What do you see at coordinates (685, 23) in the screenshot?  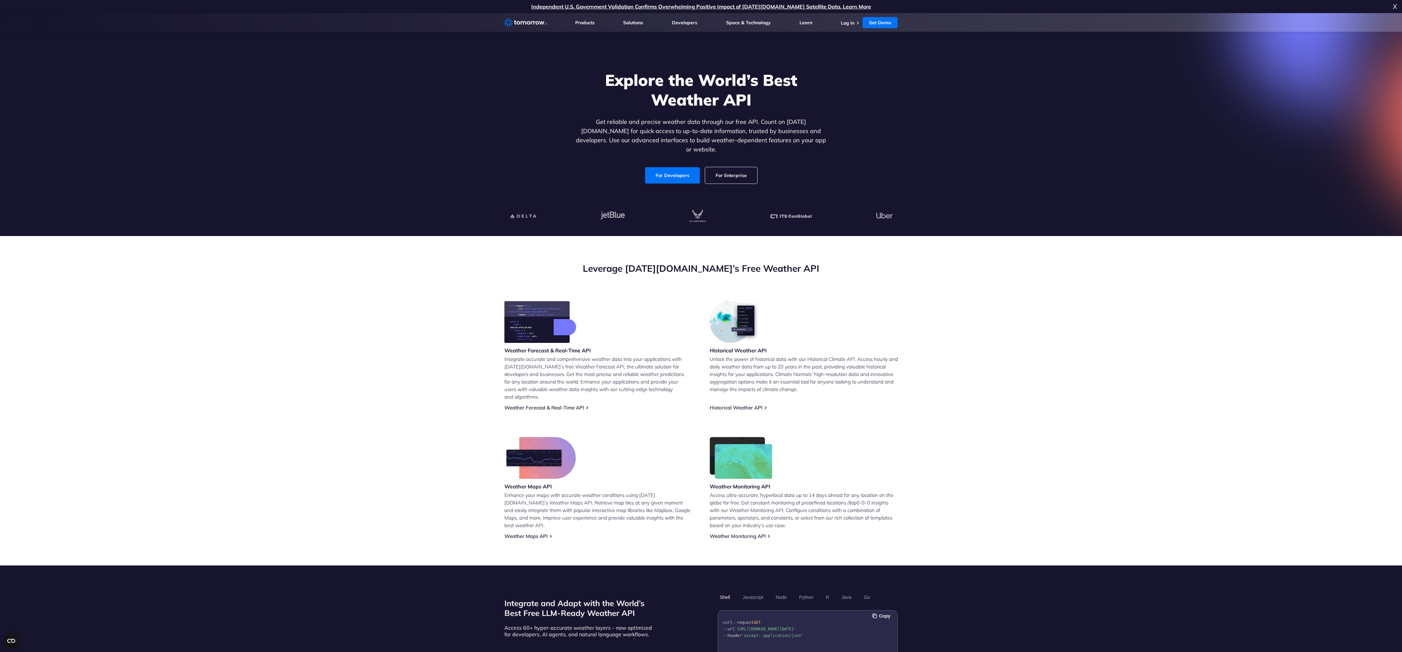 I see `a: Developers` at bounding box center [685, 23].